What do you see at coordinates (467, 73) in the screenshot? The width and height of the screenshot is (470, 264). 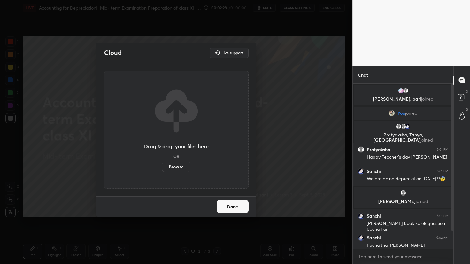 I see `p: T` at bounding box center [467, 73].